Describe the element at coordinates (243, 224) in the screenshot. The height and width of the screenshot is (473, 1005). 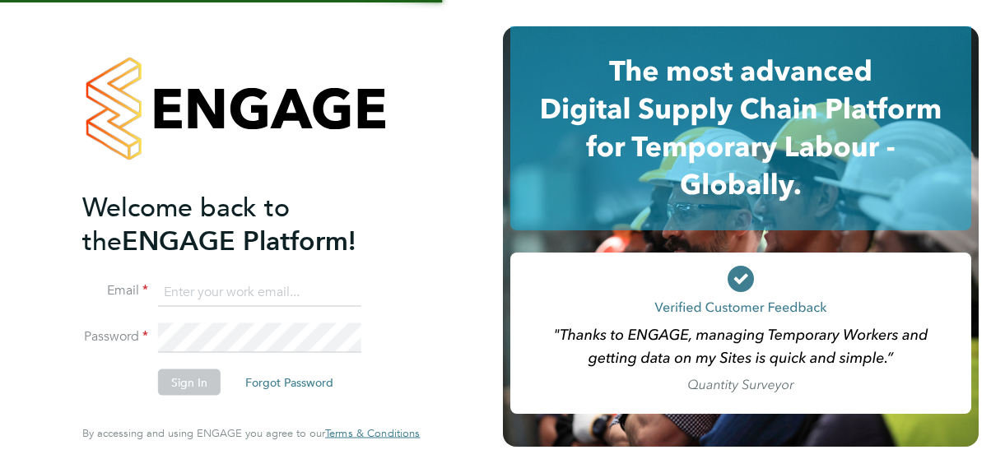
I see `h2: ENGAGE Platform!` at that location.